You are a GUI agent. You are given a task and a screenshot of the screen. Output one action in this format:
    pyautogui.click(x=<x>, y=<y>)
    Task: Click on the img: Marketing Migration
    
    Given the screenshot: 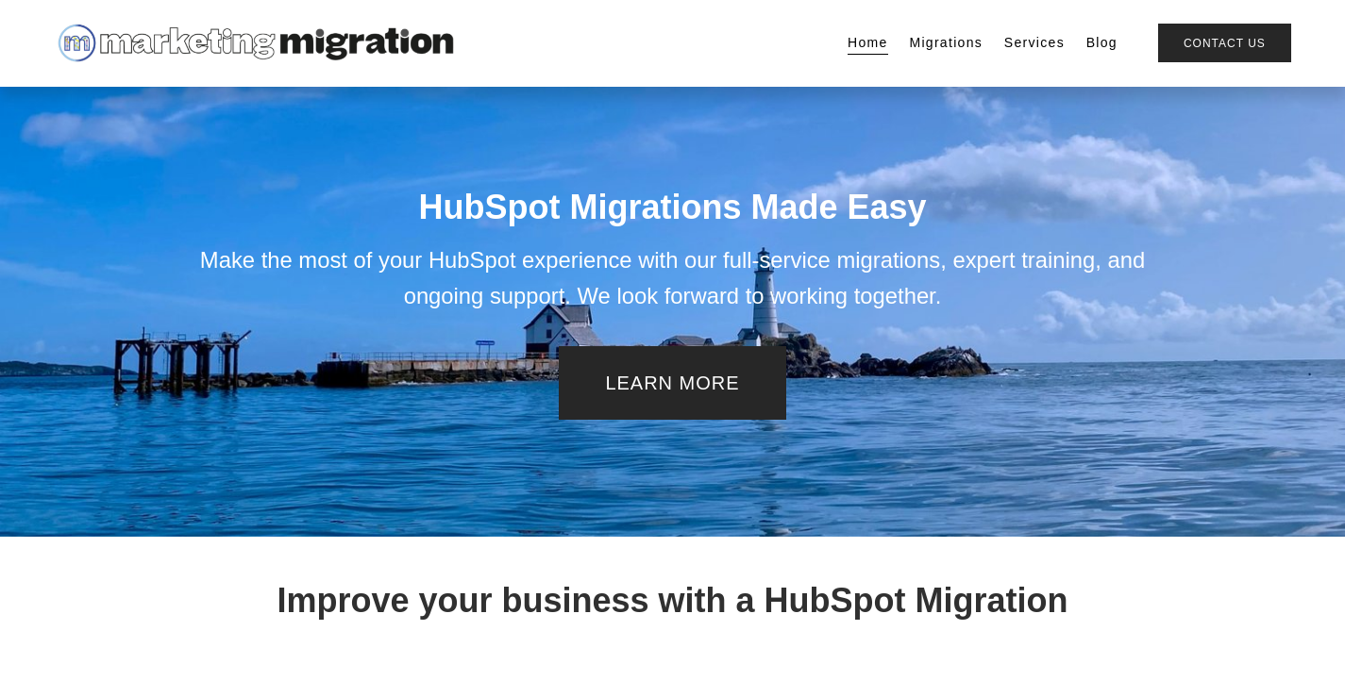 What is the action you would take?
    pyautogui.click(x=254, y=42)
    